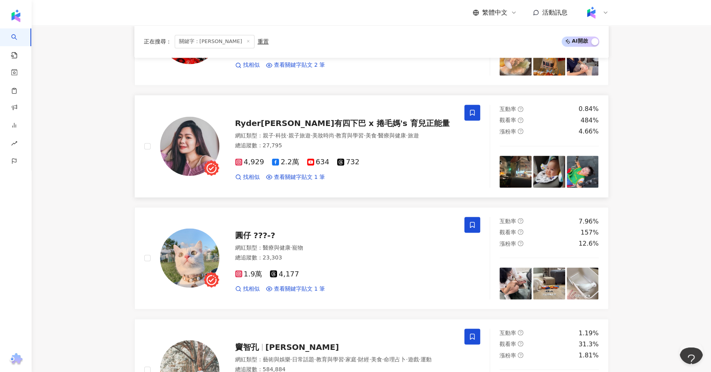 The image size is (711, 372). What do you see at coordinates (14, 144) in the screenshot?
I see `span: rise` at bounding box center [14, 144].